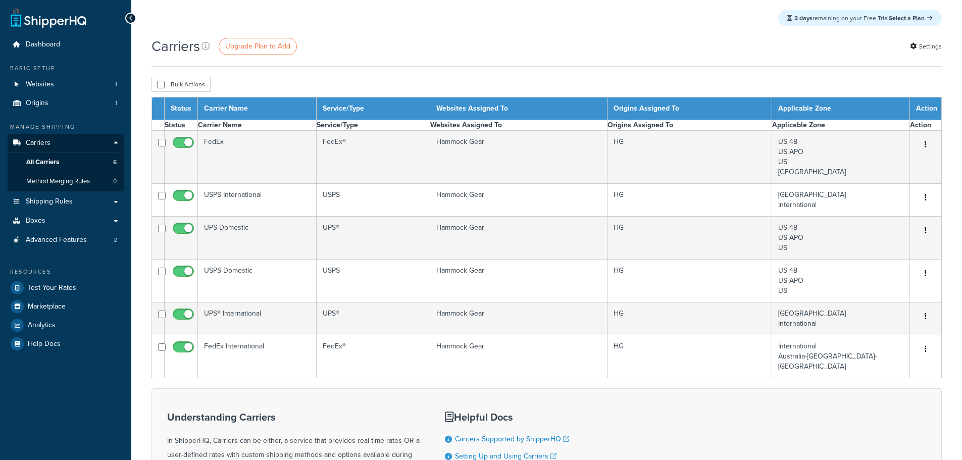 The image size is (962, 460). I want to click on li: Websites, so click(66, 84).